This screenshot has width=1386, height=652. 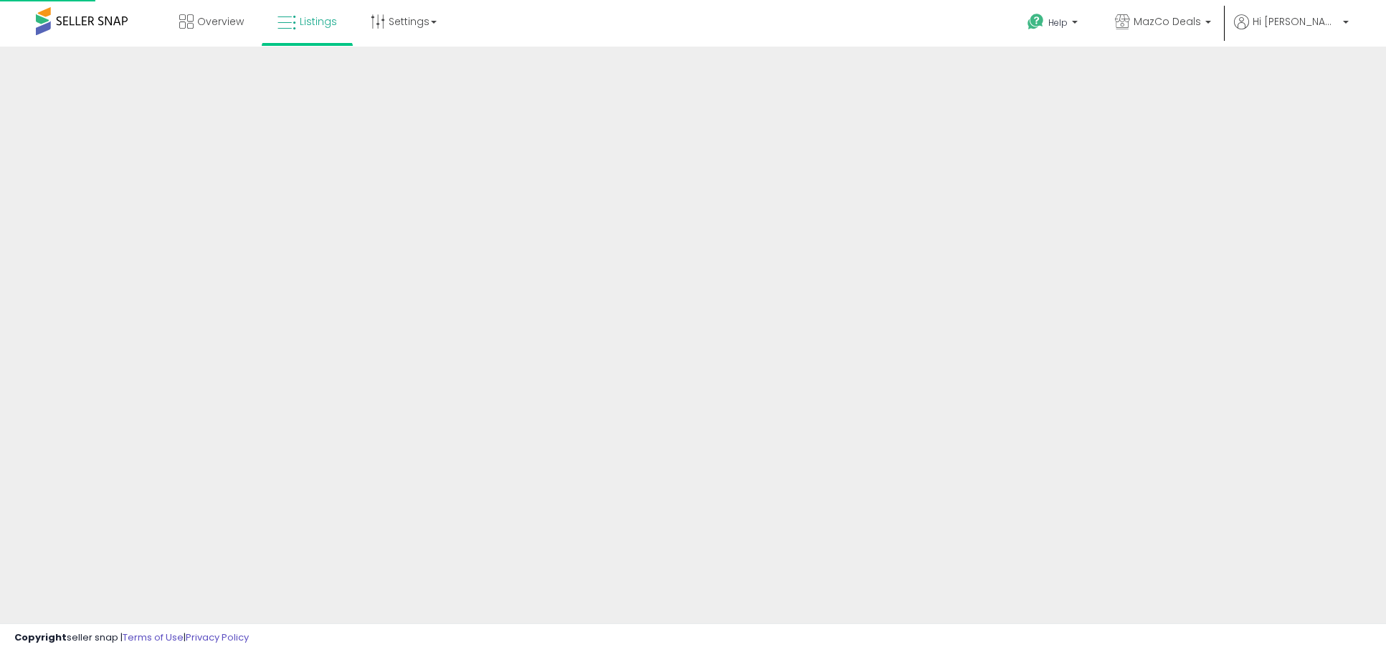 What do you see at coordinates (40, 637) in the screenshot?
I see `strong: Copyright` at bounding box center [40, 637].